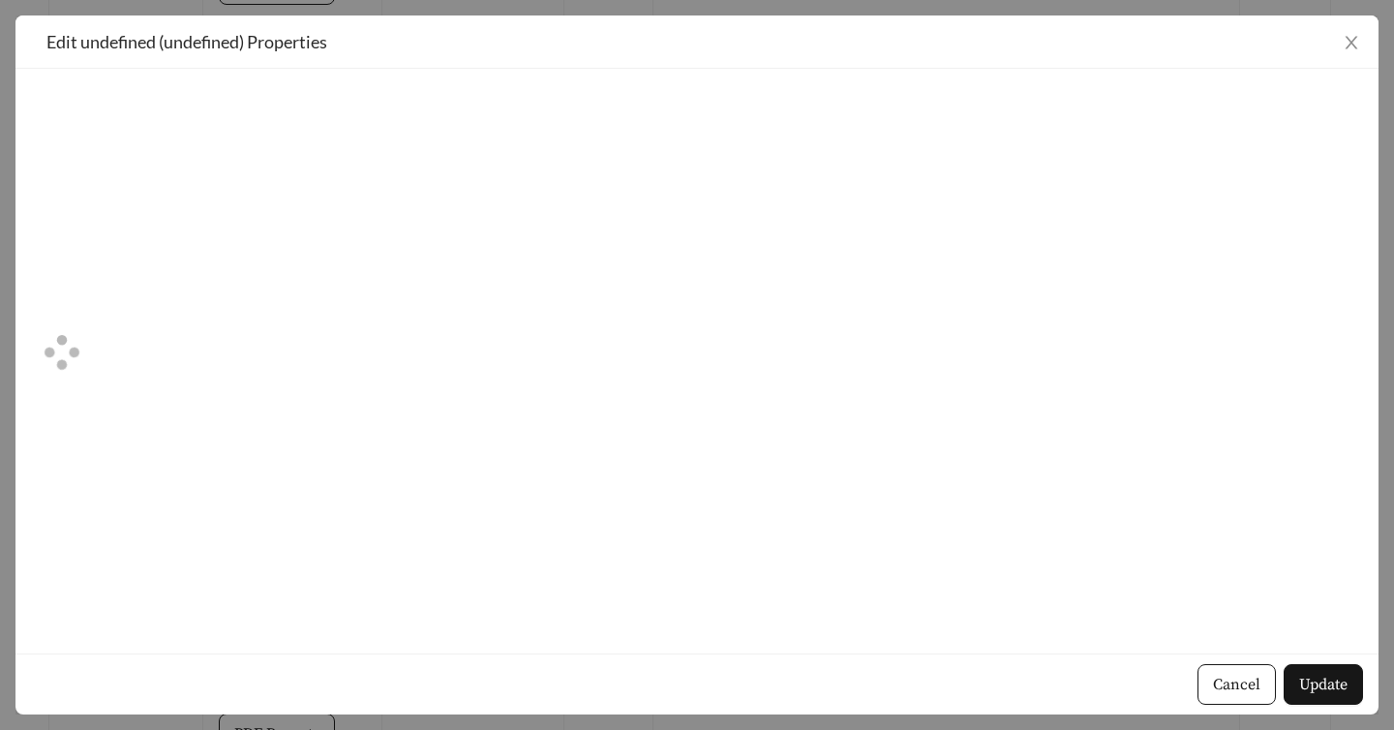 This screenshot has width=1394, height=730. What do you see at coordinates (1351, 43) in the screenshot?
I see `span: close` at bounding box center [1351, 43].